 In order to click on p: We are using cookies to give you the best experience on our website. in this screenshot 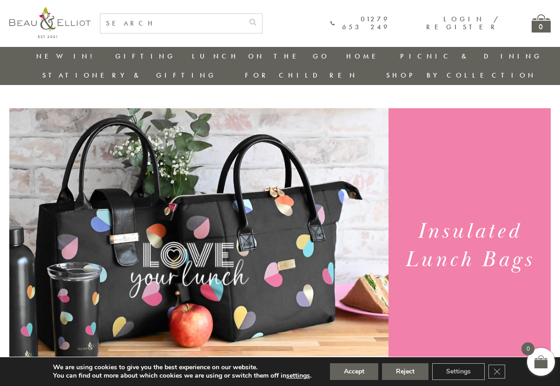, I will do `click(182, 367)`.